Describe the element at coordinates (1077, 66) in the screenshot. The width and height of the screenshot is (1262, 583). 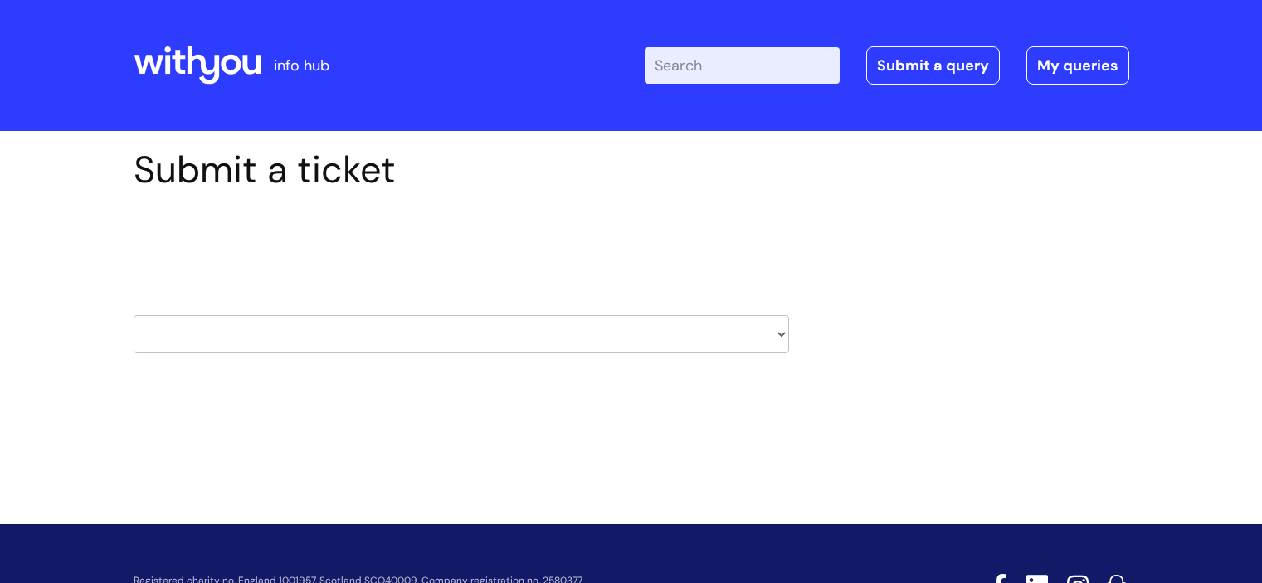
I see `a: My queries` at that location.